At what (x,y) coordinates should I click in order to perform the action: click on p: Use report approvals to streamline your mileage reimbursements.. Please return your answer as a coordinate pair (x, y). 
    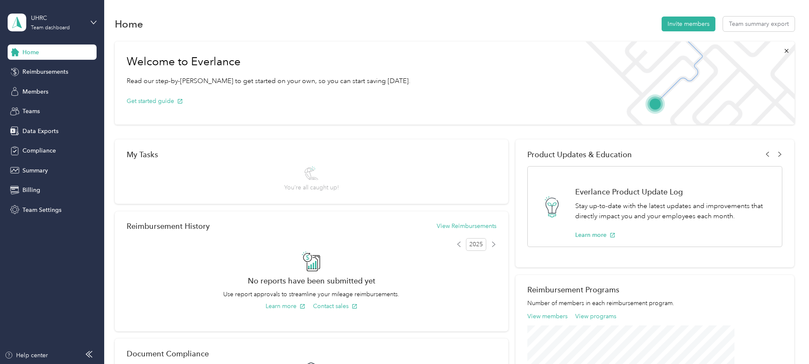
    Looking at the image, I should click on (311, 294).